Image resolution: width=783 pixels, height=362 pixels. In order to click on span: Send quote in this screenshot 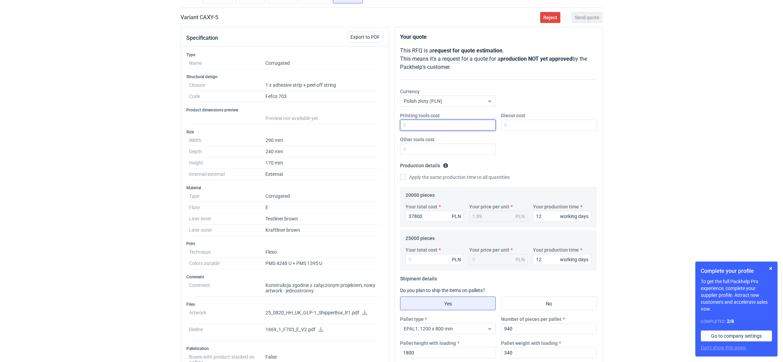, I will do `click(587, 17)`.